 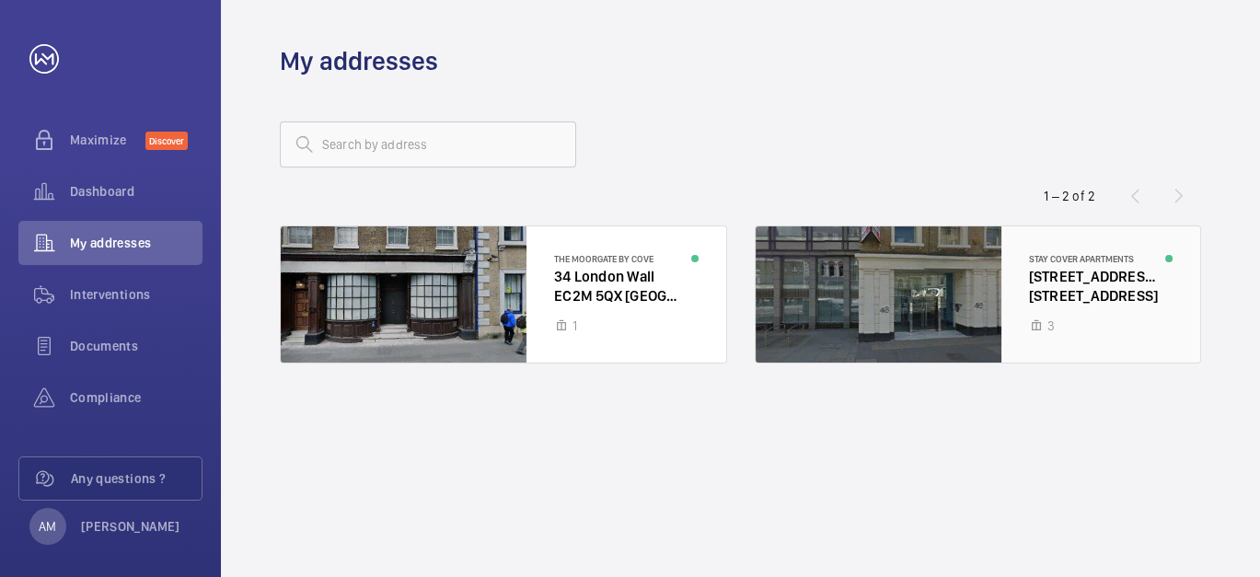 I want to click on span: Interventions, so click(x=136, y=294).